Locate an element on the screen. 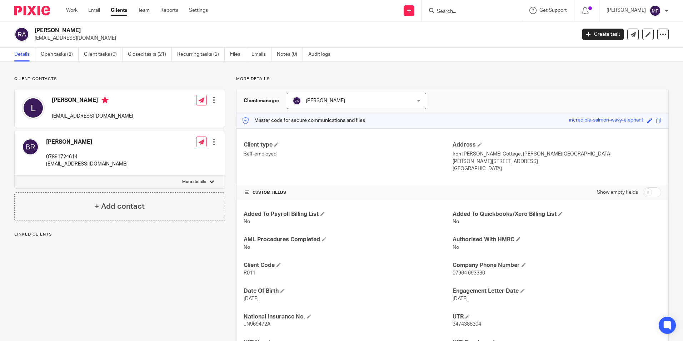 The height and width of the screenshot is (341, 683). a: Client tasks (0) is located at coordinates (103, 54).